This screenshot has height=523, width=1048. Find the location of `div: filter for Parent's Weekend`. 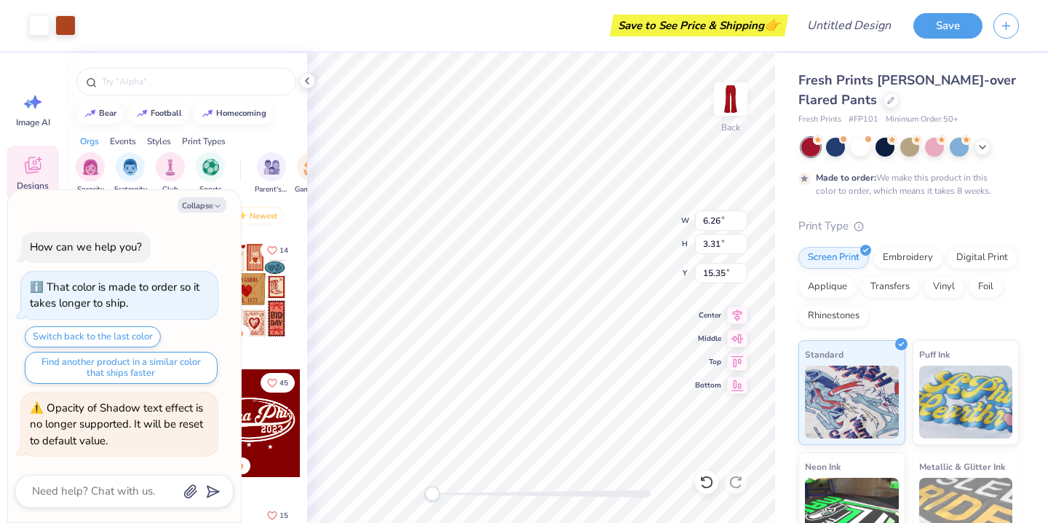

div: filter for Parent's Weekend is located at coordinates (271, 173).